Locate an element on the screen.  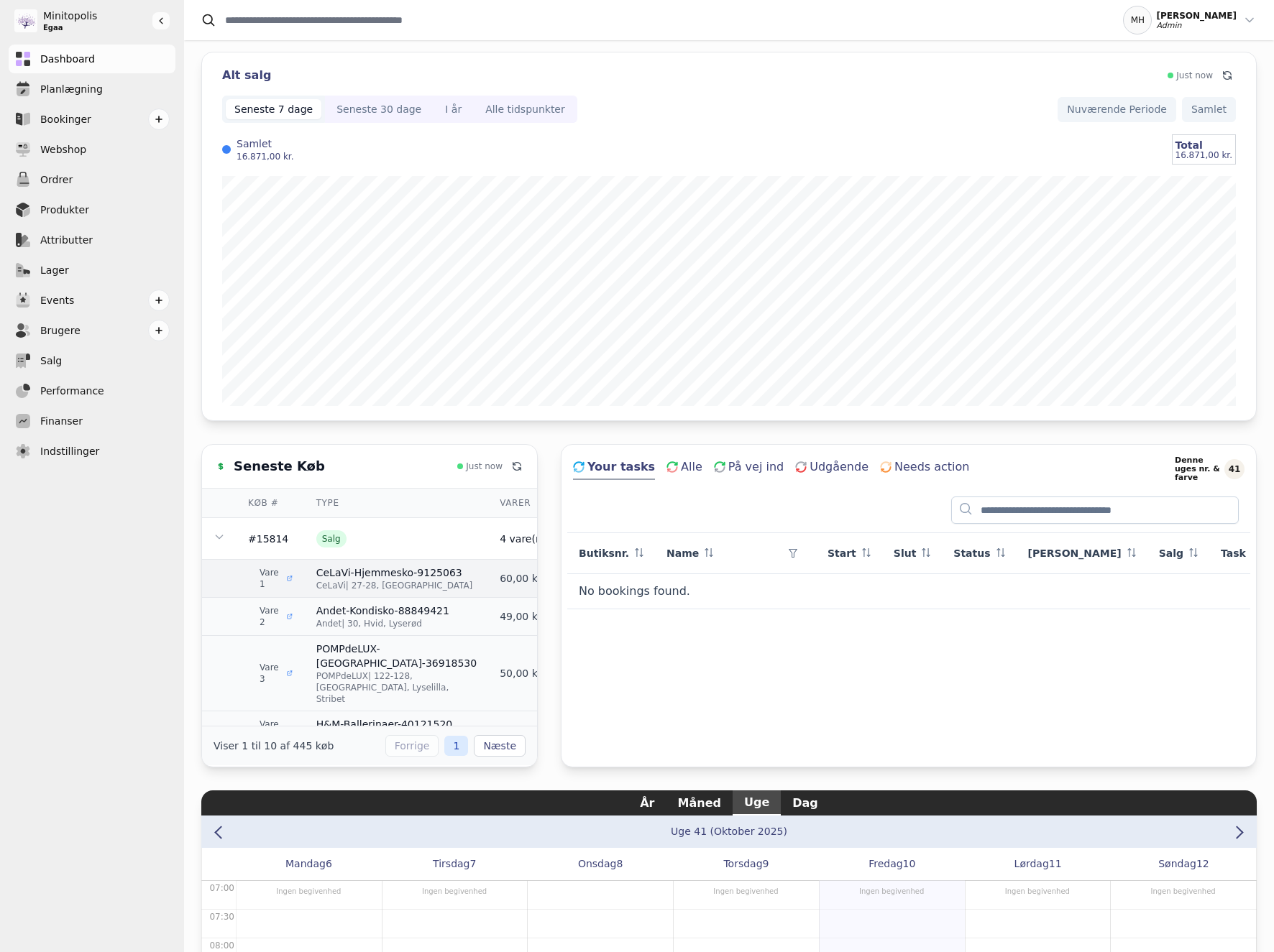
div: Andet-Kondisko-88849421 is located at coordinates (396, 611).